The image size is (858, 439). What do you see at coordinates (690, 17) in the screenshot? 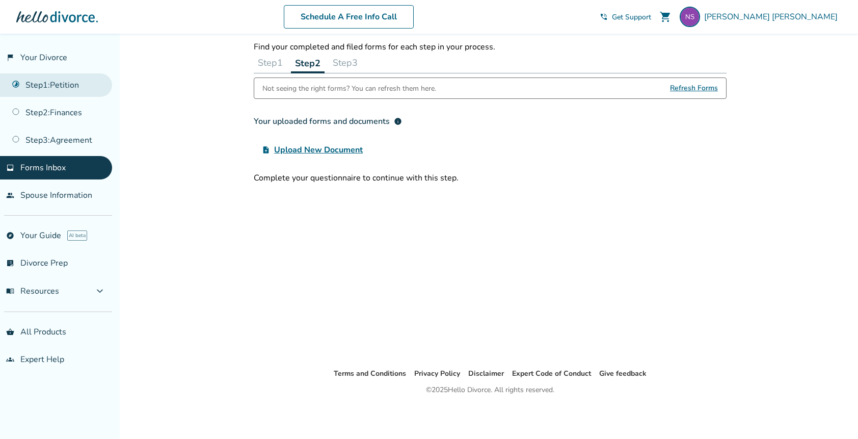
I see `img: ngentile@live.com` at bounding box center [690, 17].